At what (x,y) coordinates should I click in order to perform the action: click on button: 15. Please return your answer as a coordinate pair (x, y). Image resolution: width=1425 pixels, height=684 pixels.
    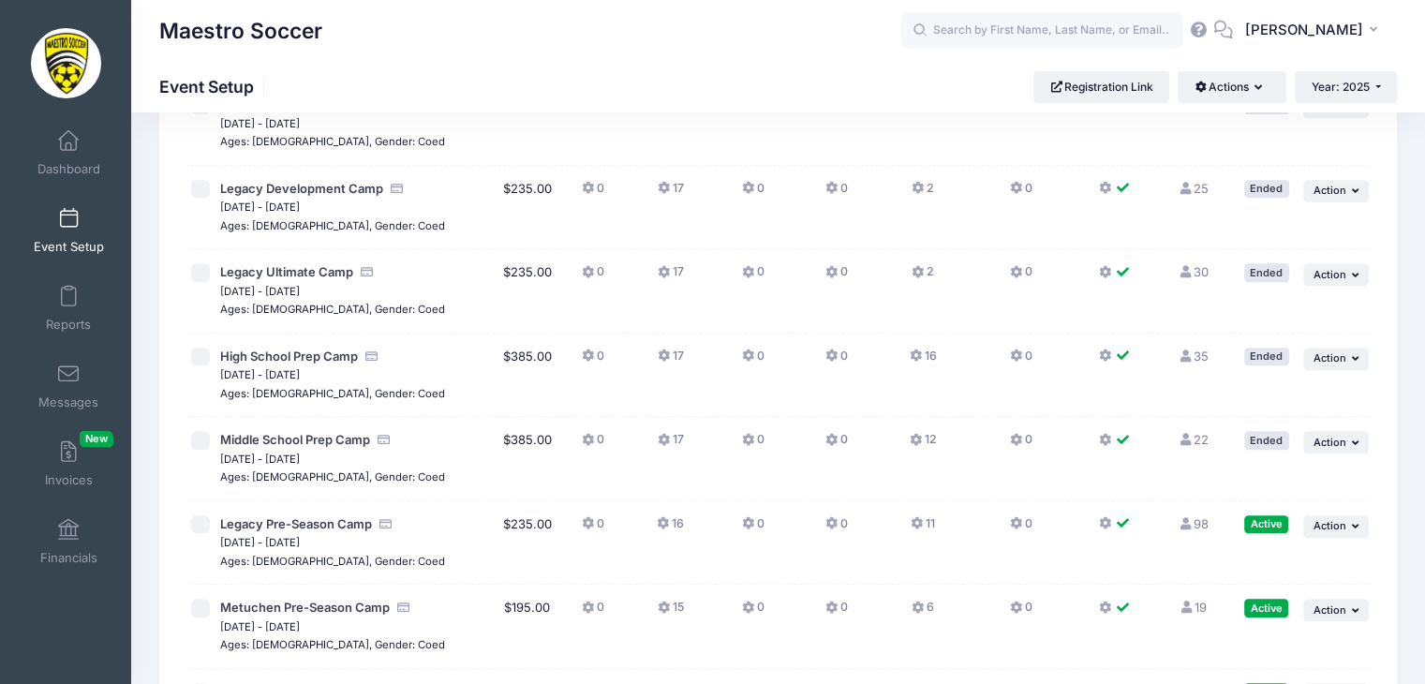
    Looking at the image, I should click on (671, 612).